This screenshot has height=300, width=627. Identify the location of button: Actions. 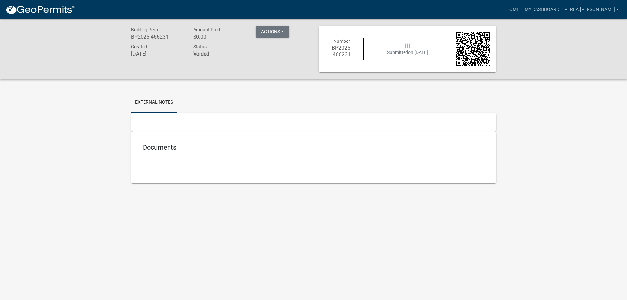
(273, 32).